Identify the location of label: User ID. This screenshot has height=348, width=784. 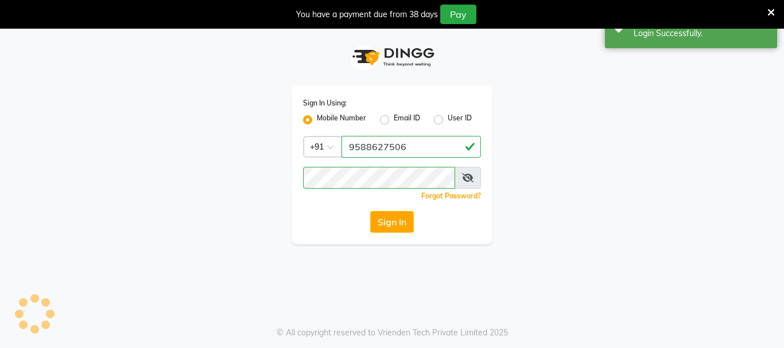
(460, 120).